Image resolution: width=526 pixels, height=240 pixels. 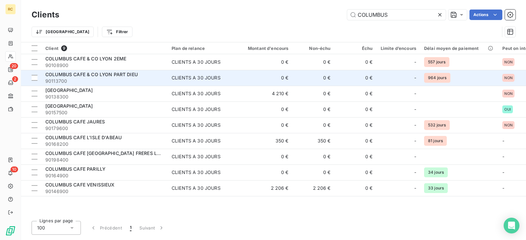 I want to click on button: Actions, so click(x=486, y=15).